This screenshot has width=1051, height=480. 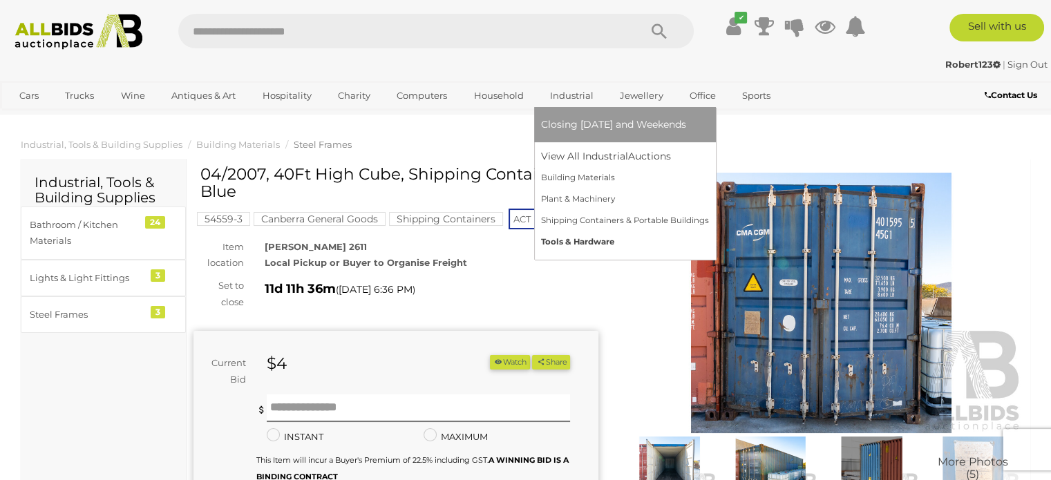 What do you see at coordinates (973, 468) in the screenshot?
I see `span: More Photos (5)` at bounding box center [973, 468].